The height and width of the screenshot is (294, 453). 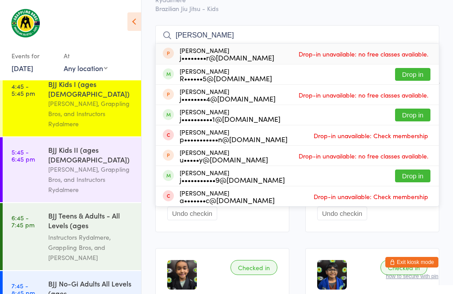 What do you see at coordinates (23, 221) in the screenshot?
I see `time: 6:45 - 7:45 pm` at bounding box center [23, 221].